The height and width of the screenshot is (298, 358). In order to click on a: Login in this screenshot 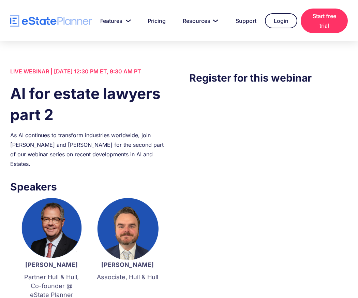, I will do `click(281, 21)`.